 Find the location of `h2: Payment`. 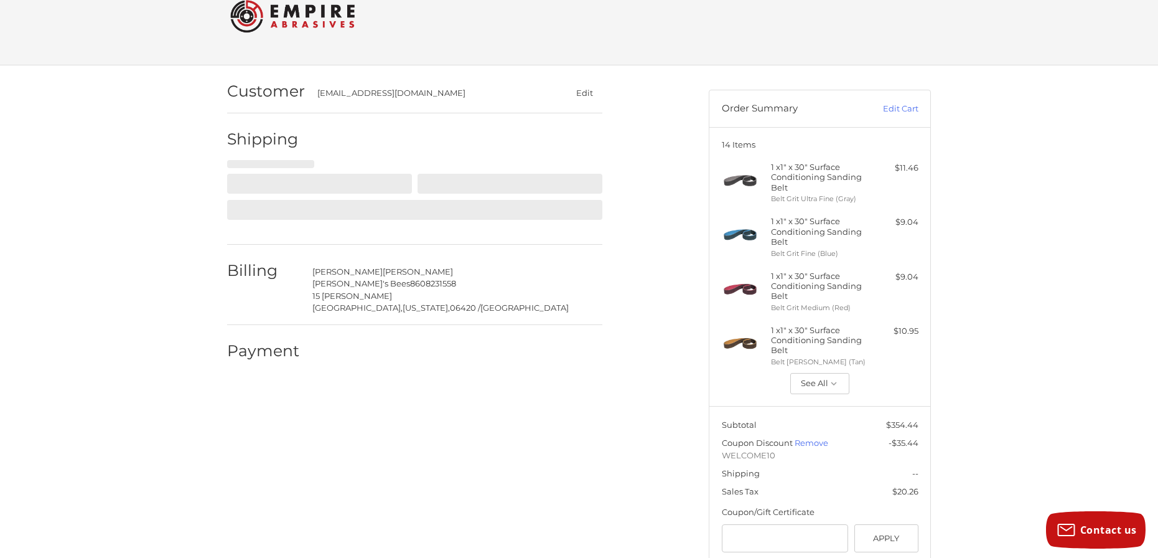

h2: Payment is located at coordinates (263, 350).